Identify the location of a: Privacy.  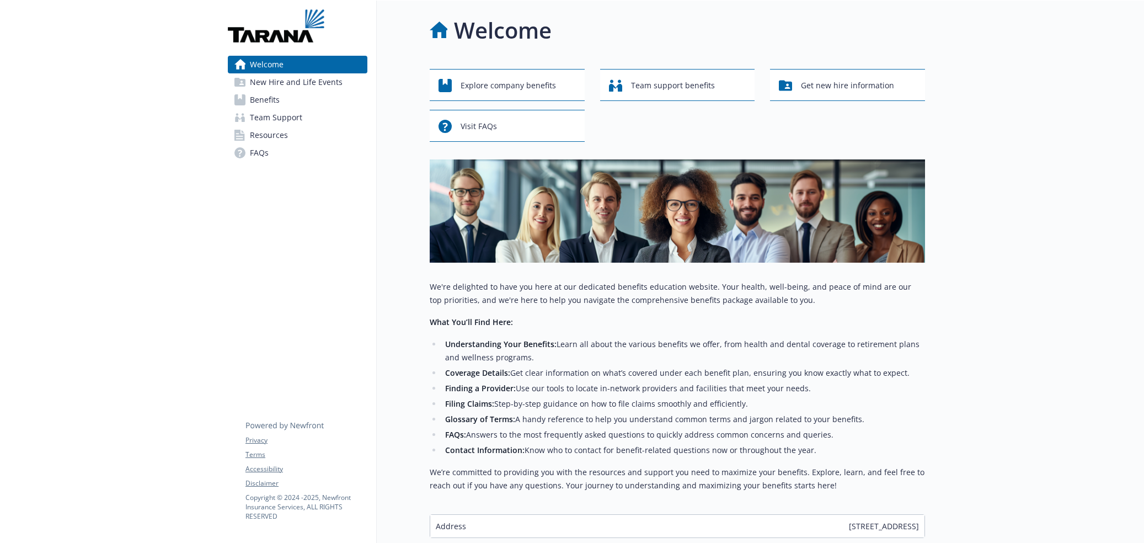
(306, 440).